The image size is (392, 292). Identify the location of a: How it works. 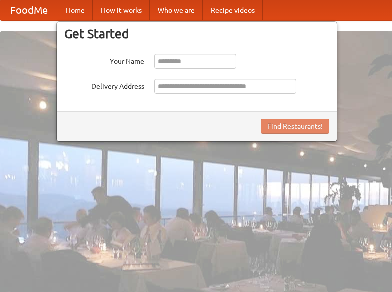
(121, 10).